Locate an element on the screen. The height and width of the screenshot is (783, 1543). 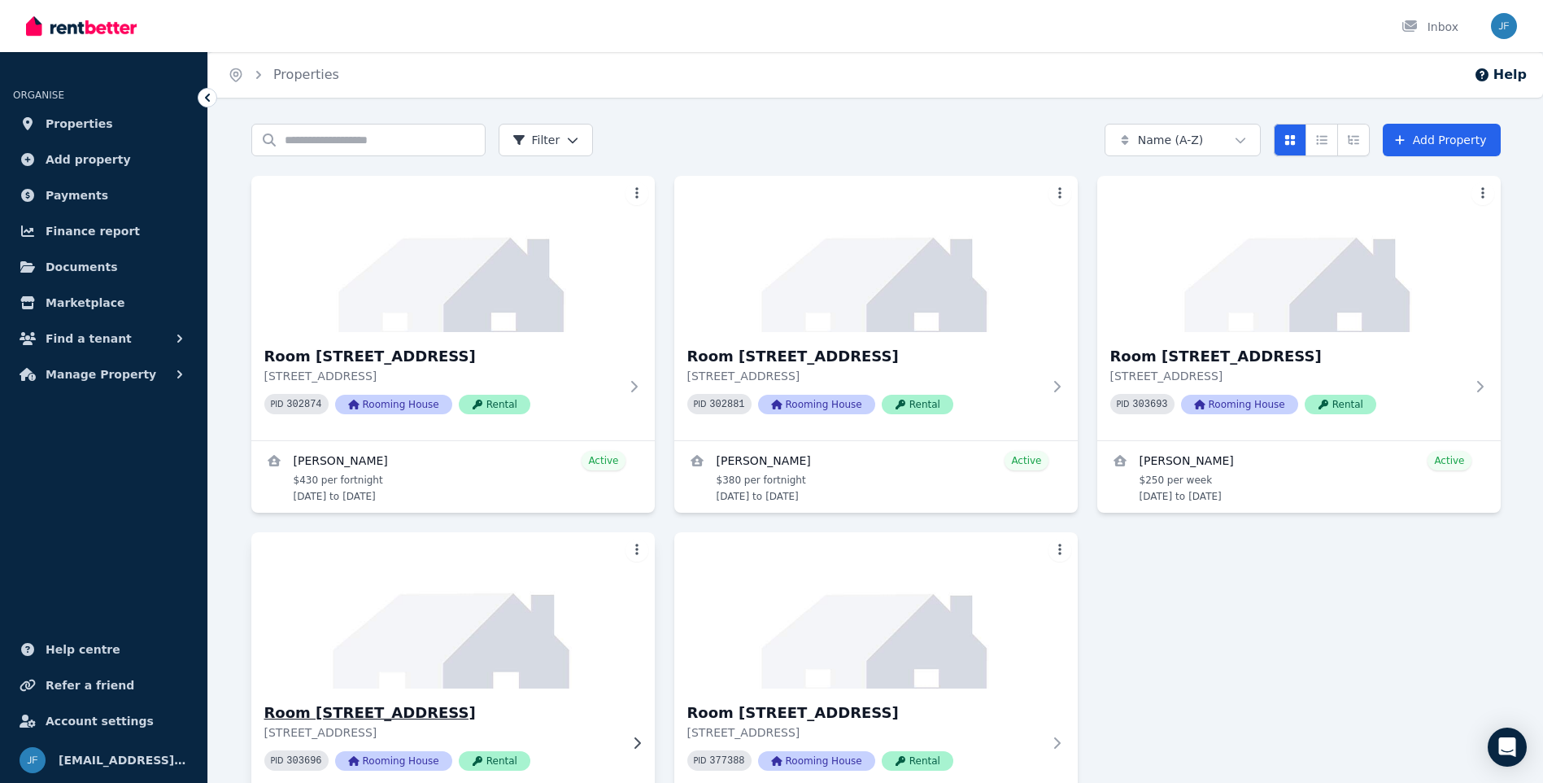
a: Payments is located at coordinates (103, 195).